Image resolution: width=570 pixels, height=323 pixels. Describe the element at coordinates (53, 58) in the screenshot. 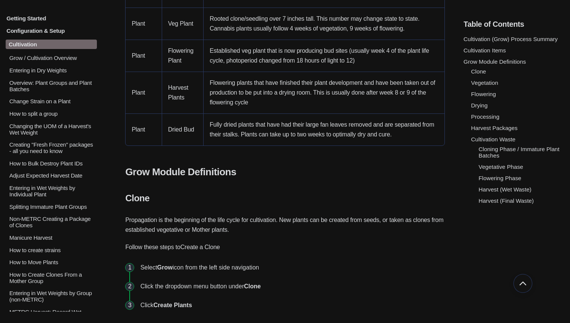

I see `p: Grow / Cultivation Overview` at that location.